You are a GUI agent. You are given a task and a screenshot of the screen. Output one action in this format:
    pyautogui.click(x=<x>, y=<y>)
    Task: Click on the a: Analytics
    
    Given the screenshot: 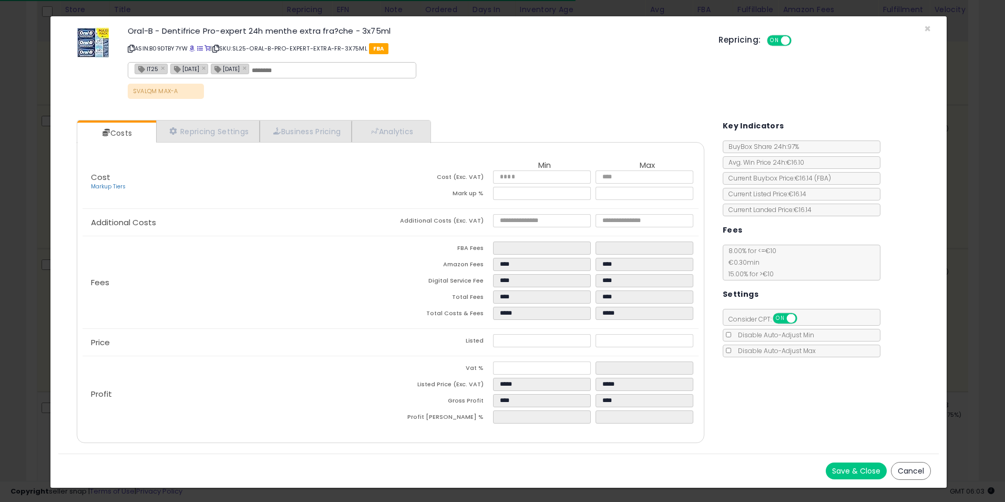 What is the action you would take?
    pyautogui.click(x=391, y=131)
    